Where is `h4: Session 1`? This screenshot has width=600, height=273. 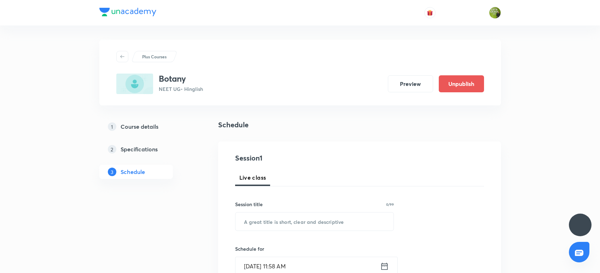
h4: Session 1 is located at coordinates (299, 158).